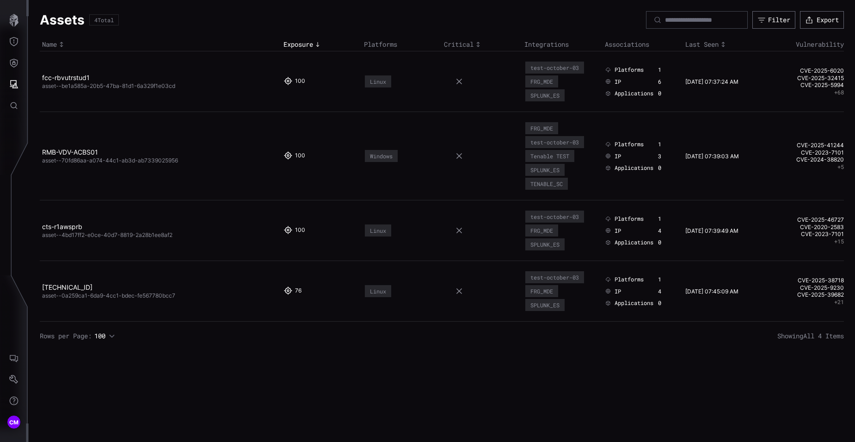 The width and height of the screenshot is (855, 442). What do you see at coordinates (805, 78) in the screenshot?
I see `a: CVE-2025-32415` at bounding box center [805, 78].